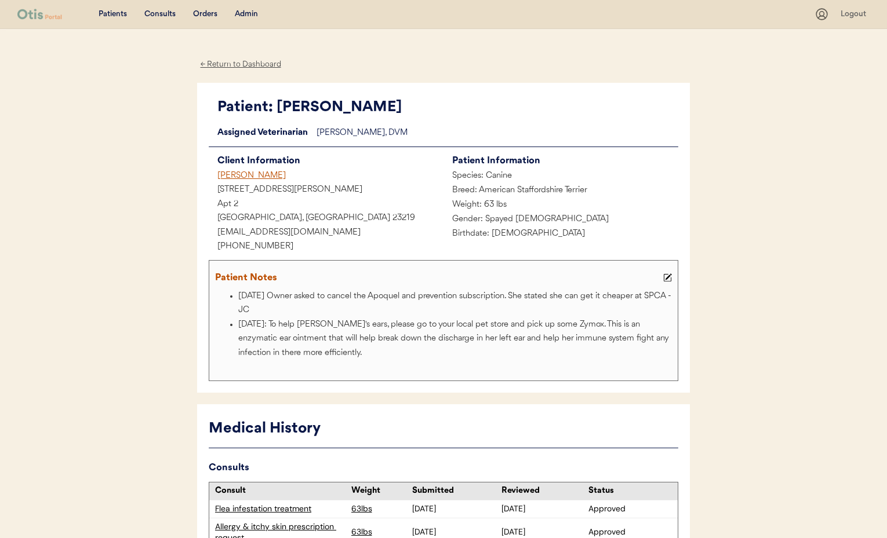 The image size is (887, 538). I want to click on div: Weight, so click(380, 491).